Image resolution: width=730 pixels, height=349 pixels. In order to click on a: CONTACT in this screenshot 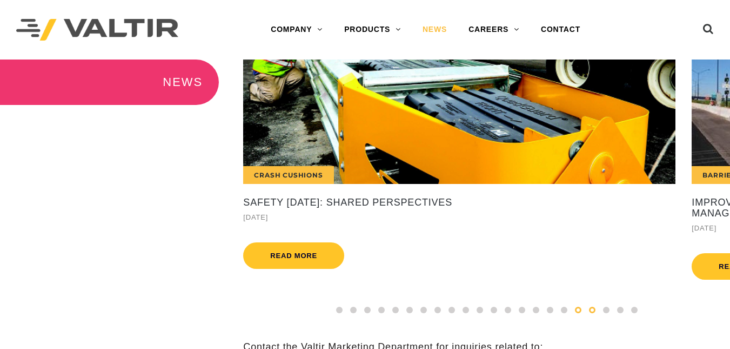, I will do `click(560, 30)`.